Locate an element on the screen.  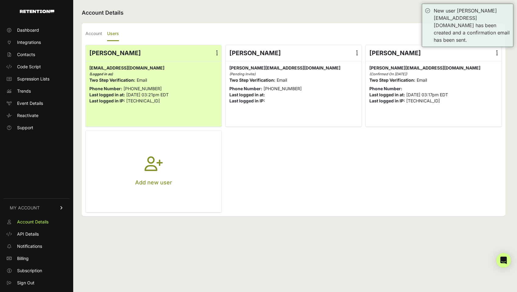
span: Integrations is located at coordinates (29, 42).